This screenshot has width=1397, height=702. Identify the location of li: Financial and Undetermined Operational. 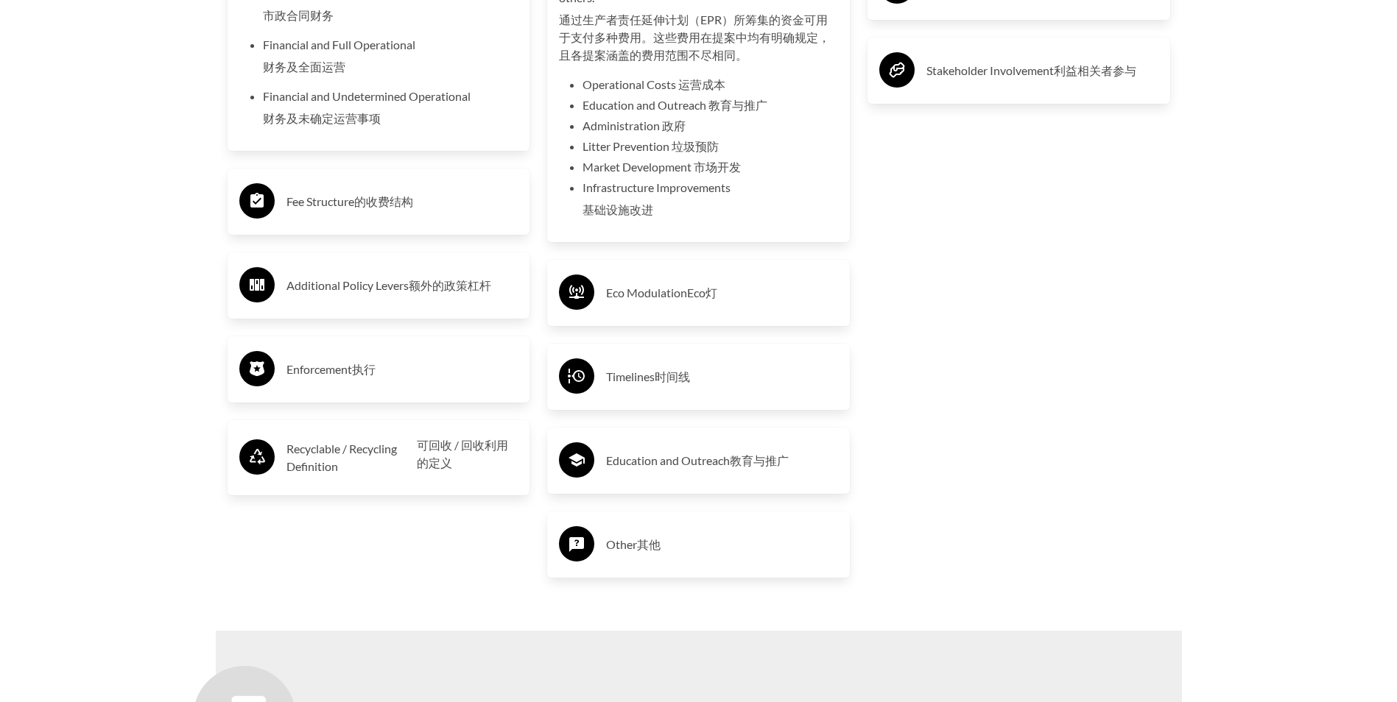
(390, 107).